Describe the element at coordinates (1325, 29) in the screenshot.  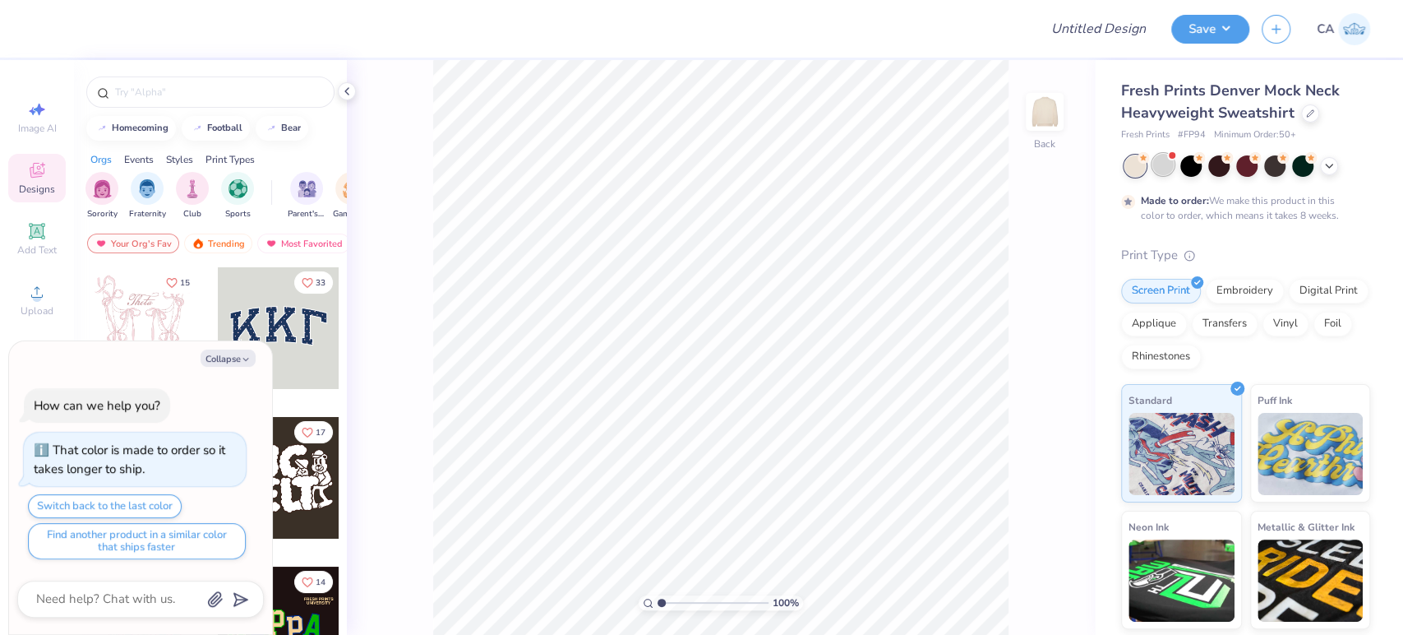
I see `span: CA` at that location.